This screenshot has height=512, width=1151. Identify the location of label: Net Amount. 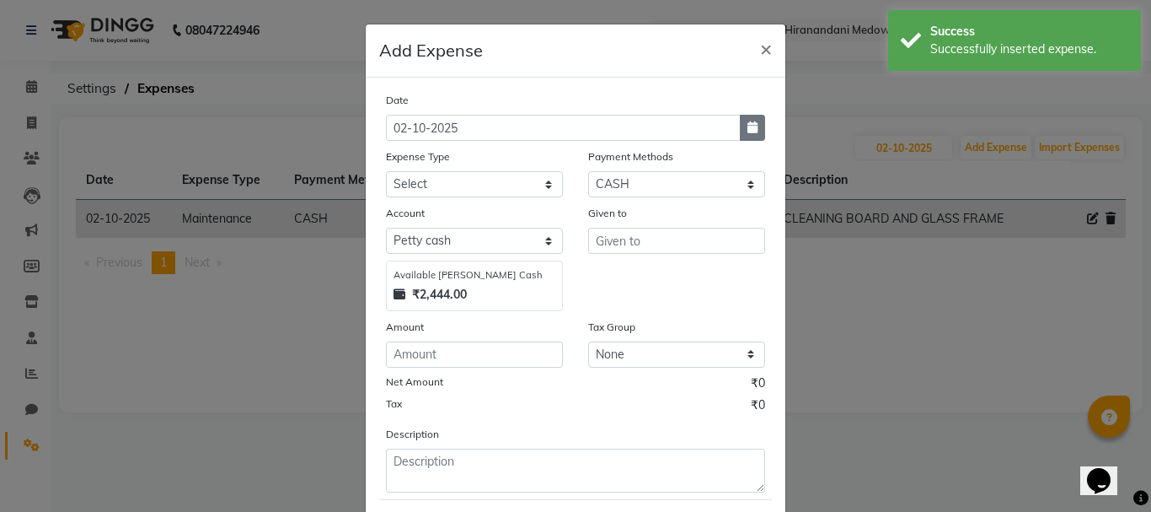
(415, 382).